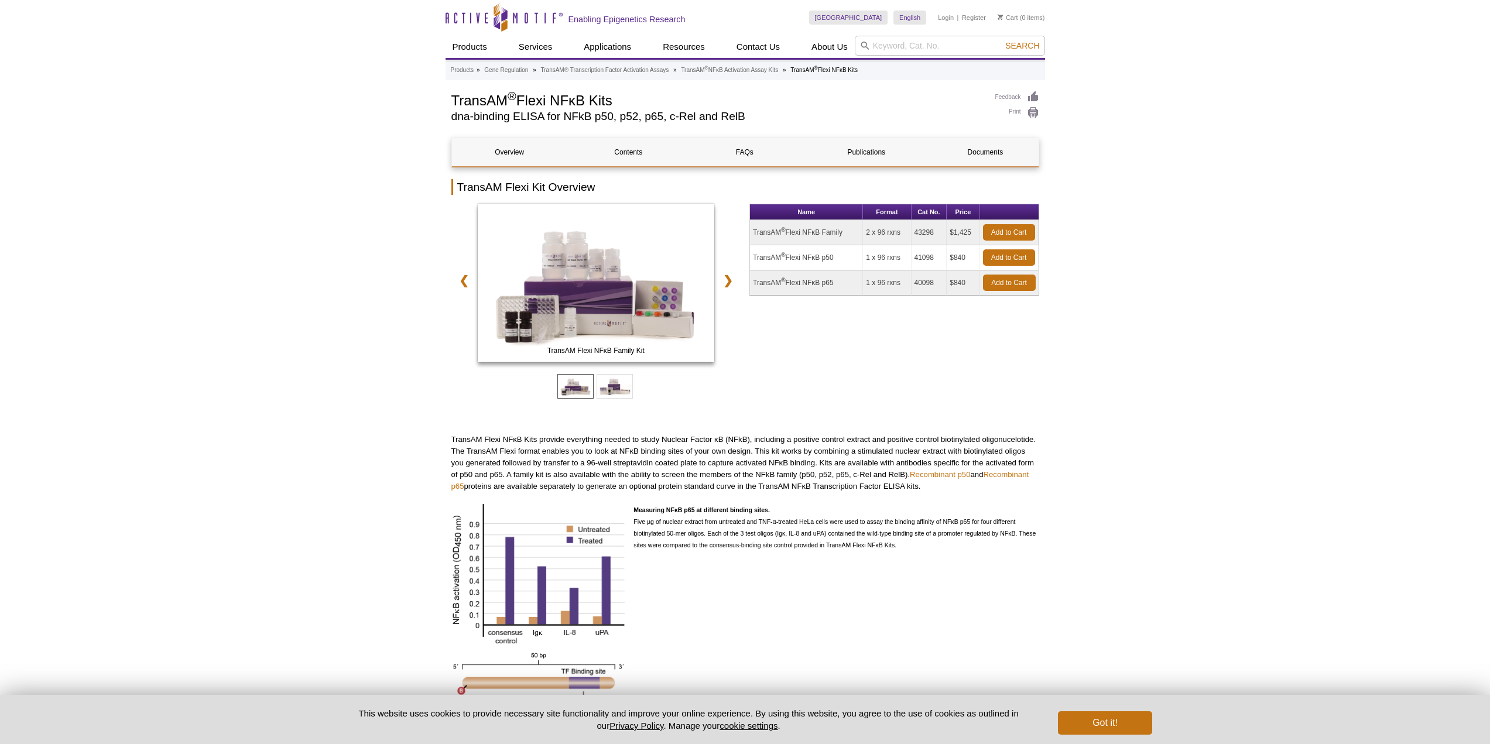  Describe the element at coordinates (1022, 46) in the screenshot. I see `button: Search` at that location.